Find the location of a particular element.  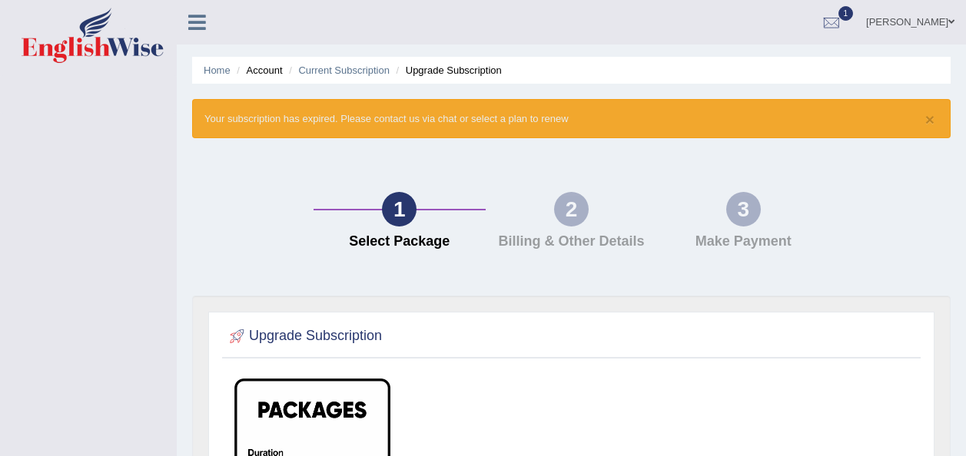

li: Account is located at coordinates (257, 70).